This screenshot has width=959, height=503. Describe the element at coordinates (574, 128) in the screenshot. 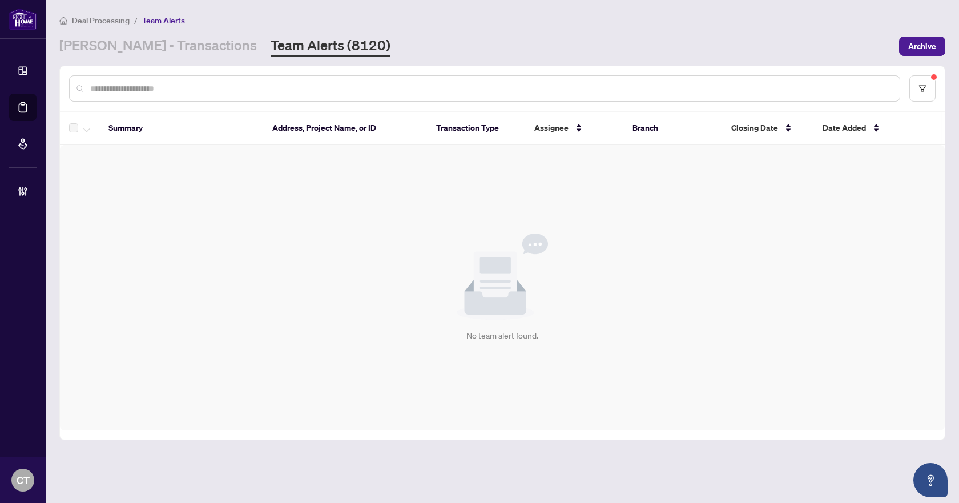

I see `th: Assignee` at that location.